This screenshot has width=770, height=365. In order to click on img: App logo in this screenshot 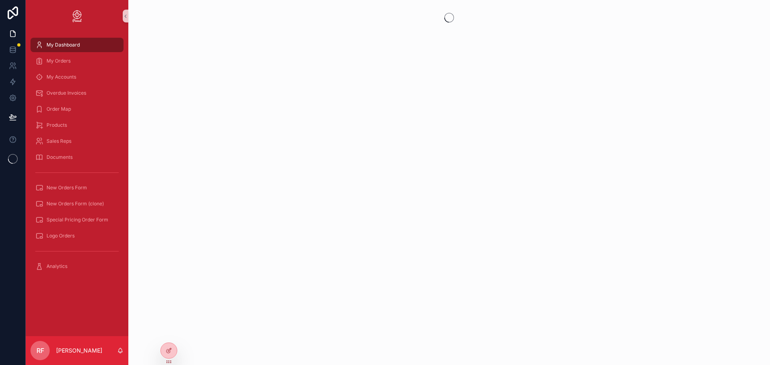, I will do `click(77, 16)`.